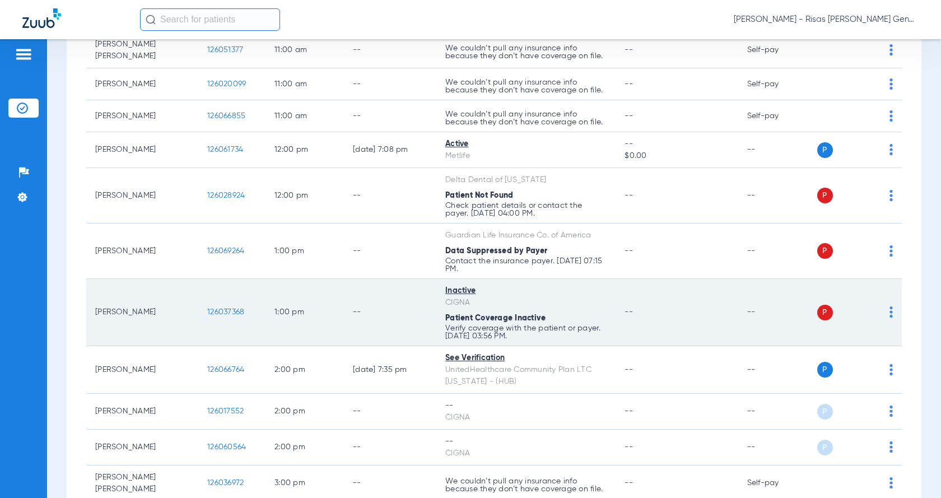 The width and height of the screenshot is (941, 498). Describe the element at coordinates (526, 291) in the screenshot. I see `div: Inactive` at that location.